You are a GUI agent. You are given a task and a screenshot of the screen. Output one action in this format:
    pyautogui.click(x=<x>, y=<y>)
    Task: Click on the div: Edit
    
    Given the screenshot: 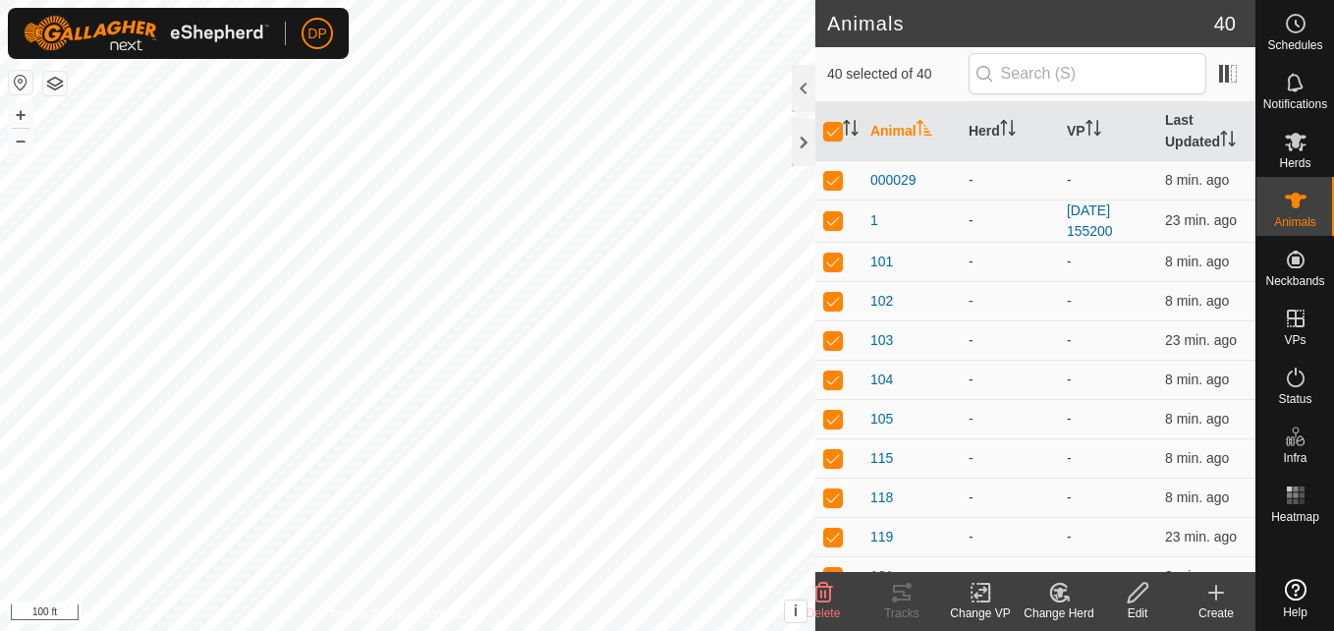 What is the action you would take?
    pyautogui.click(x=1138, y=613)
    